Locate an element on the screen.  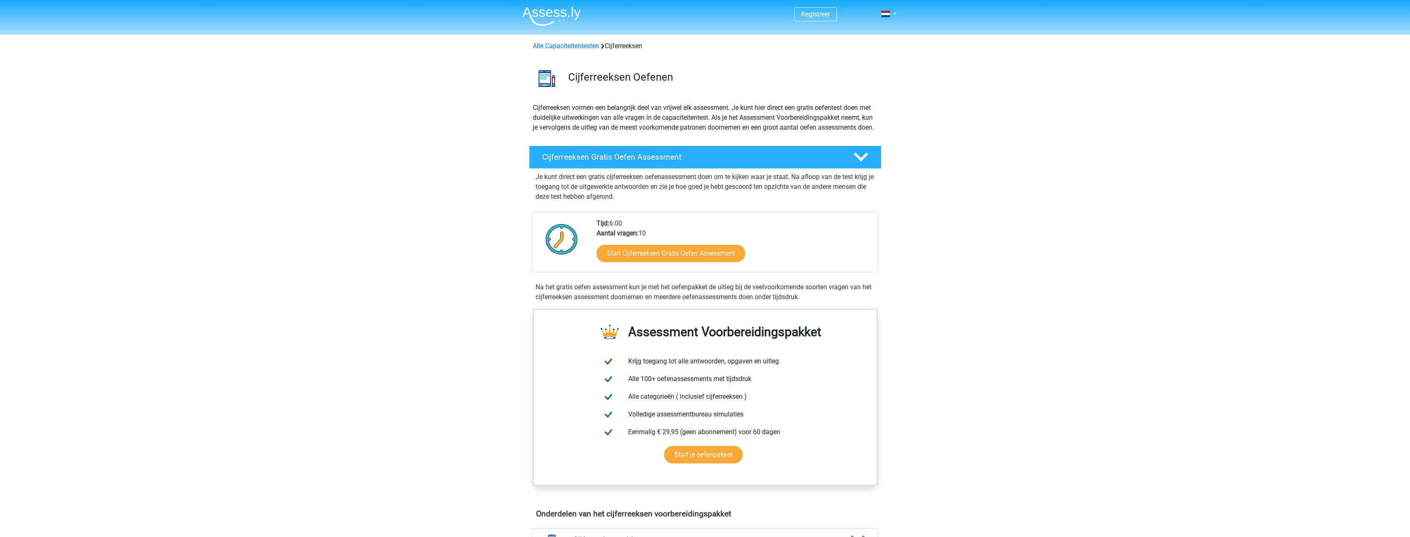
h4: Onderdelen van het cijferreeksen voorbereidingspakket is located at coordinates (705, 514).